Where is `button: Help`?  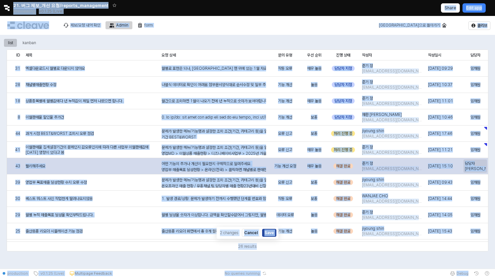
button: Help is located at coordinates (487, 273).